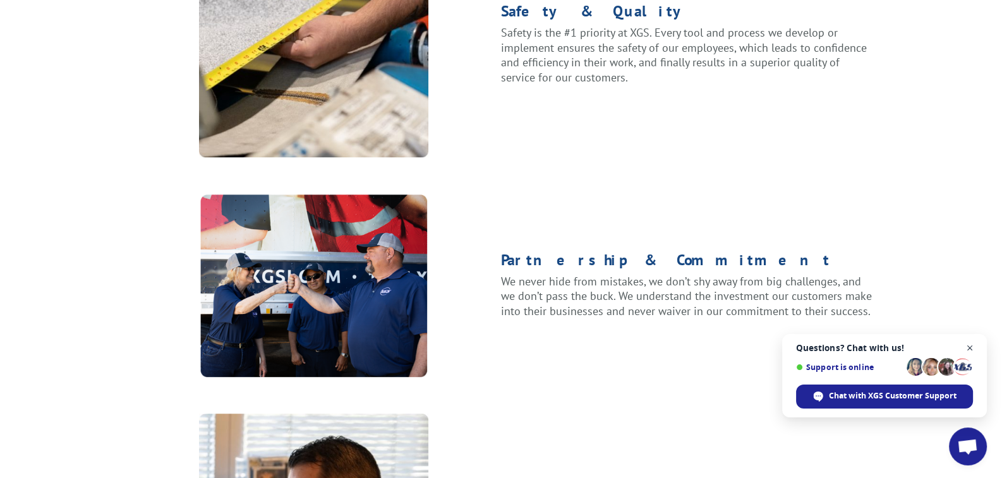 The height and width of the screenshot is (478, 1002). What do you see at coordinates (688, 55) in the screenshot?
I see `p: Safety is the #1 priority at XGS. Every tool and process we develop or implement ensures the safe...` at bounding box center [688, 55].